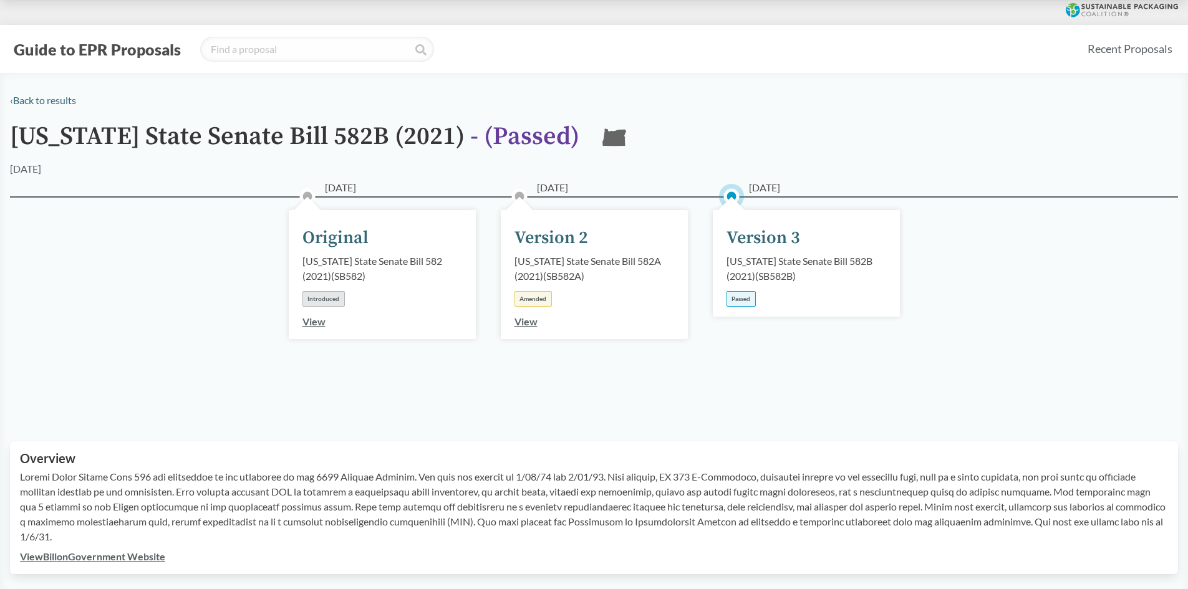 Image resolution: width=1188 pixels, height=589 pixels. What do you see at coordinates (551, 238) in the screenshot?
I see `div: Version 2` at bounding box center [551, 238].